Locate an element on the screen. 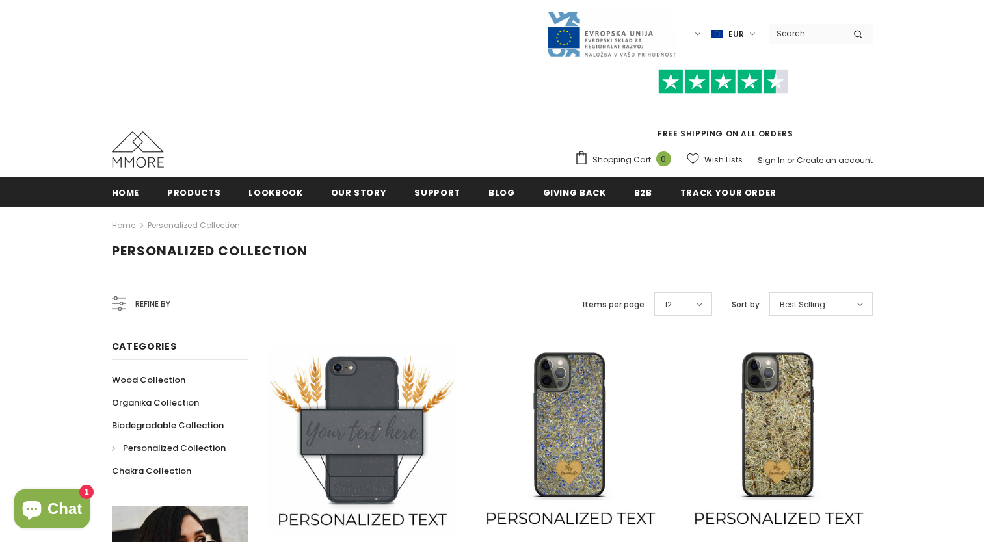 This screenshot has height=542, width=984. a: Wood Collection is located at coordinates (148, 380).